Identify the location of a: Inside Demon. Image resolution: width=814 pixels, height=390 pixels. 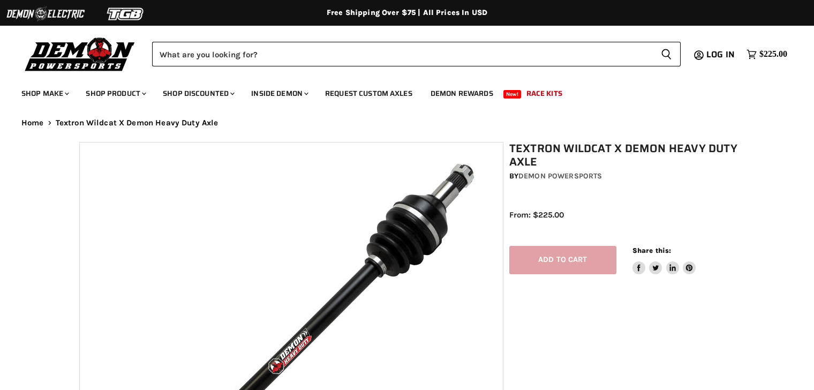
(279, 93).